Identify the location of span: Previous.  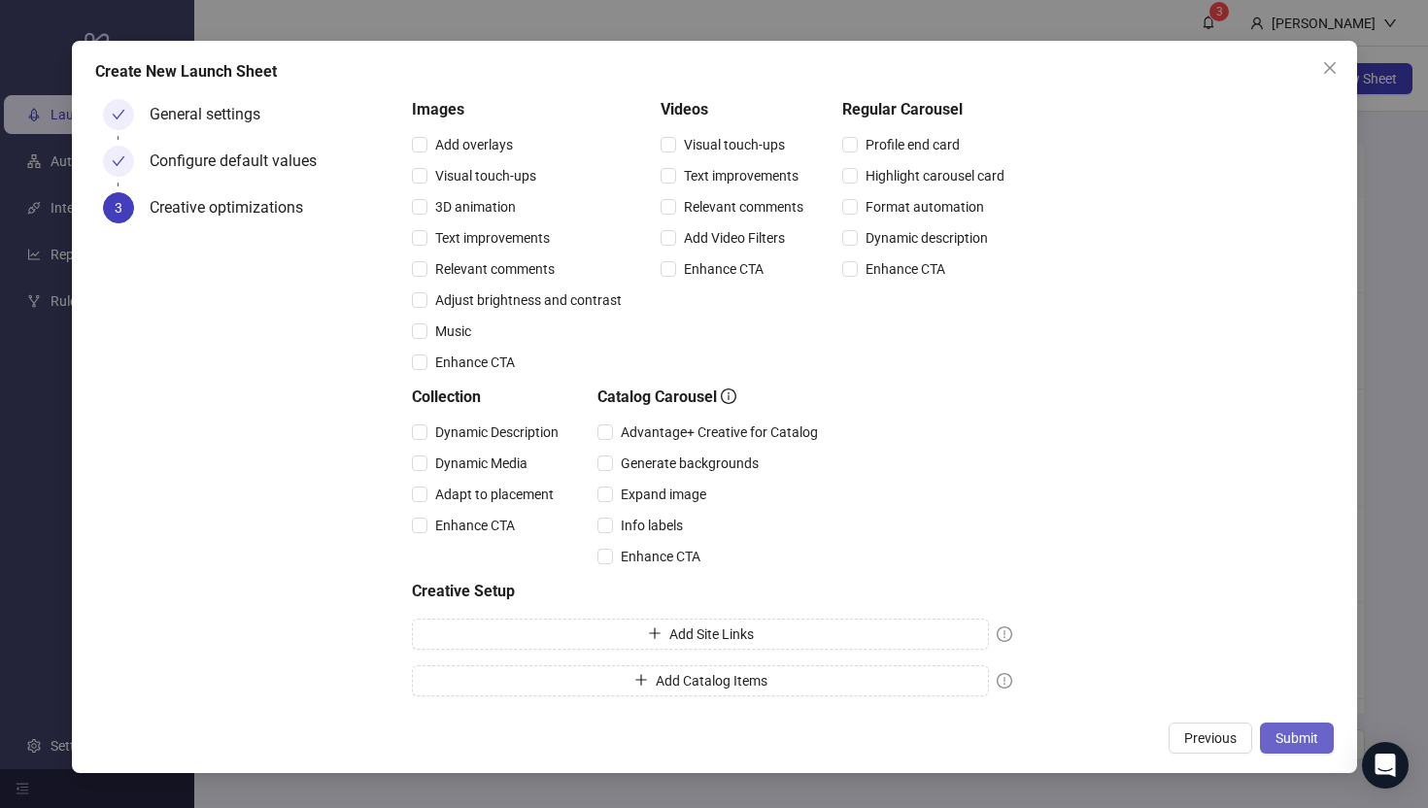
(1210, 738).